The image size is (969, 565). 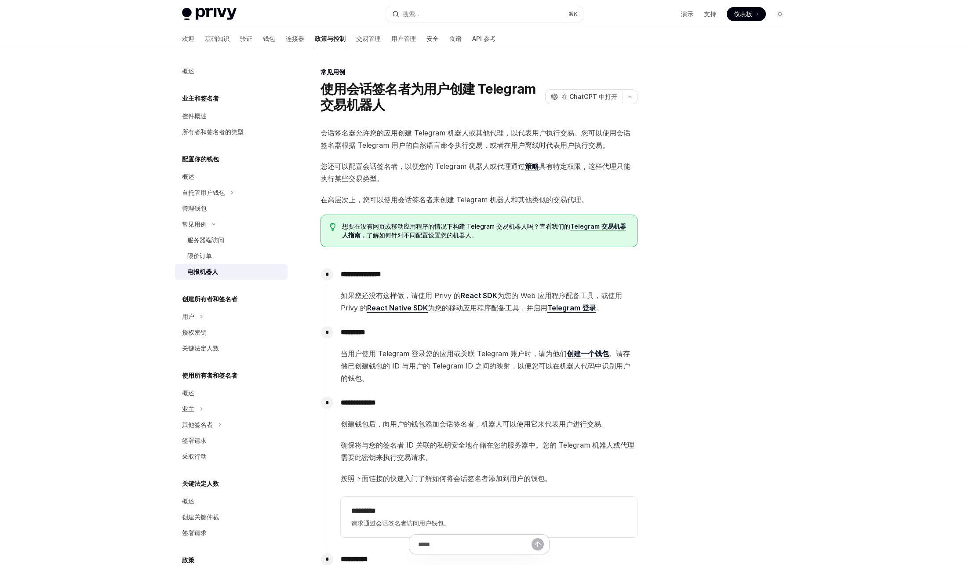 What do you see at coordinates (575, 14) in the screenshot?
I see `font: K` at bounding box center [575, 14].